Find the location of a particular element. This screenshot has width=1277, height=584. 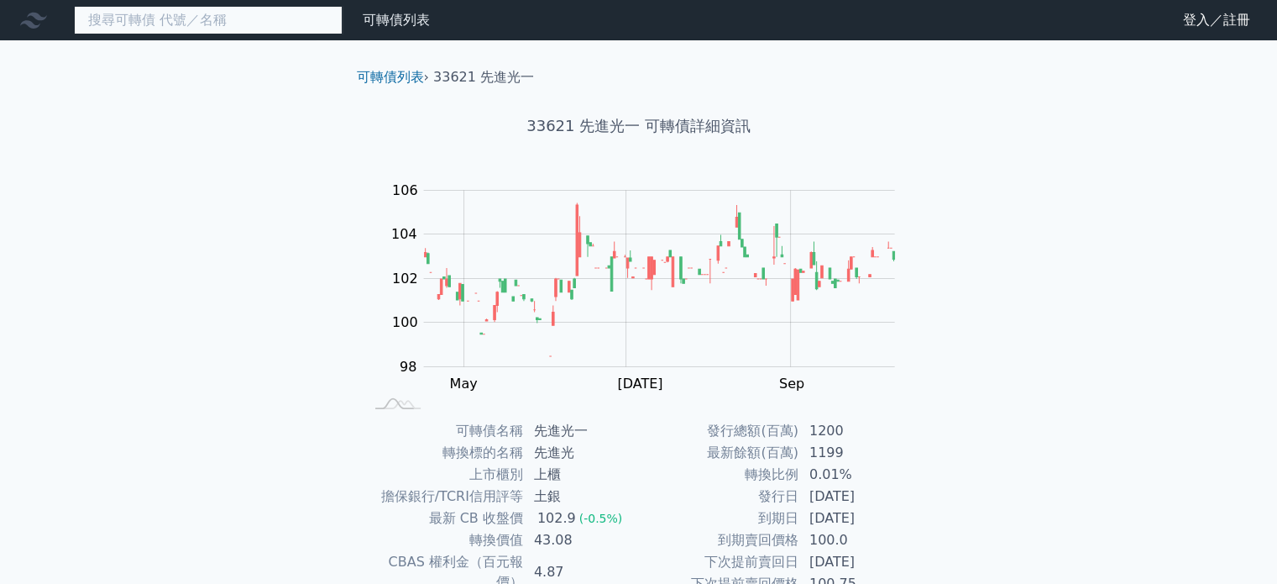

td: 發行總額(百萬) is located at coordinates (719, 431).